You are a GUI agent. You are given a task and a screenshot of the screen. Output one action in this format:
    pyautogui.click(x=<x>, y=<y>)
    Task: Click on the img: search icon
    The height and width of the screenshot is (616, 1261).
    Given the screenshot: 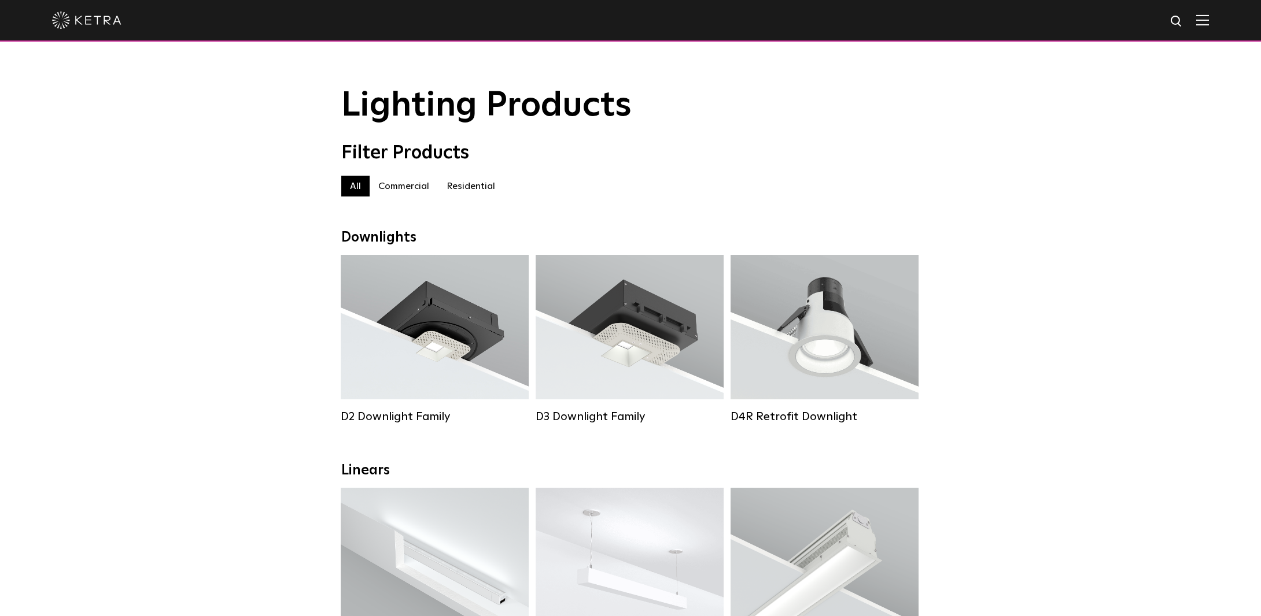 What is the action you would take?
    pyautogui.click(x=1176, y=21)
    